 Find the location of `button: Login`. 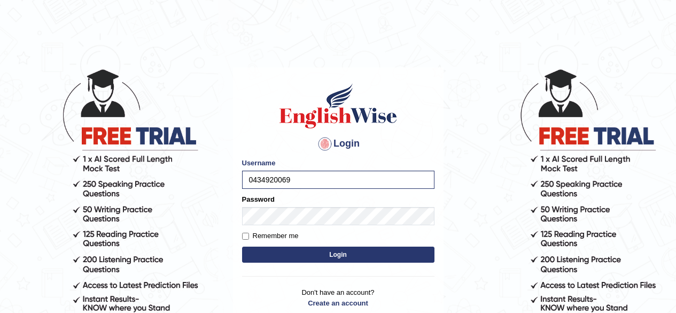

button: Login is located at coordinates (338, 254).